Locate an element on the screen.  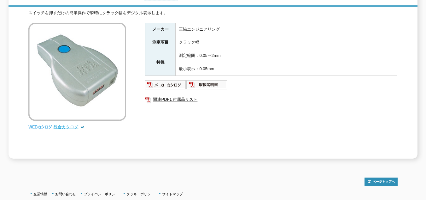
a: 企業情報 is located at coordinates (40, 194).